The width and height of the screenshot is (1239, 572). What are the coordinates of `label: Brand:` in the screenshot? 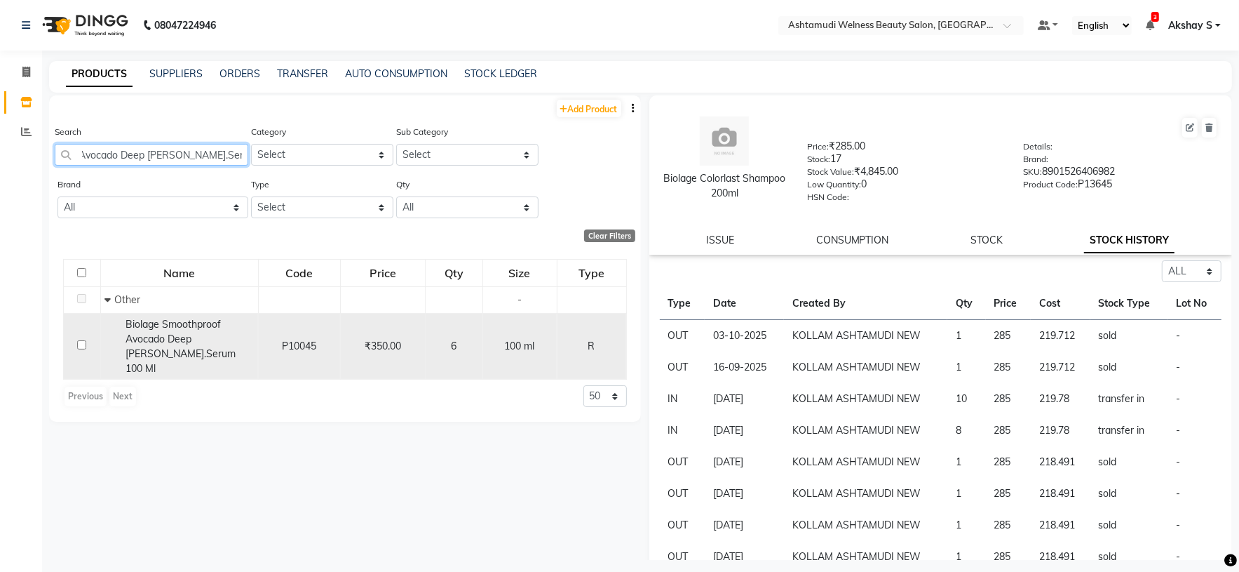 It's located at (1036, 159).